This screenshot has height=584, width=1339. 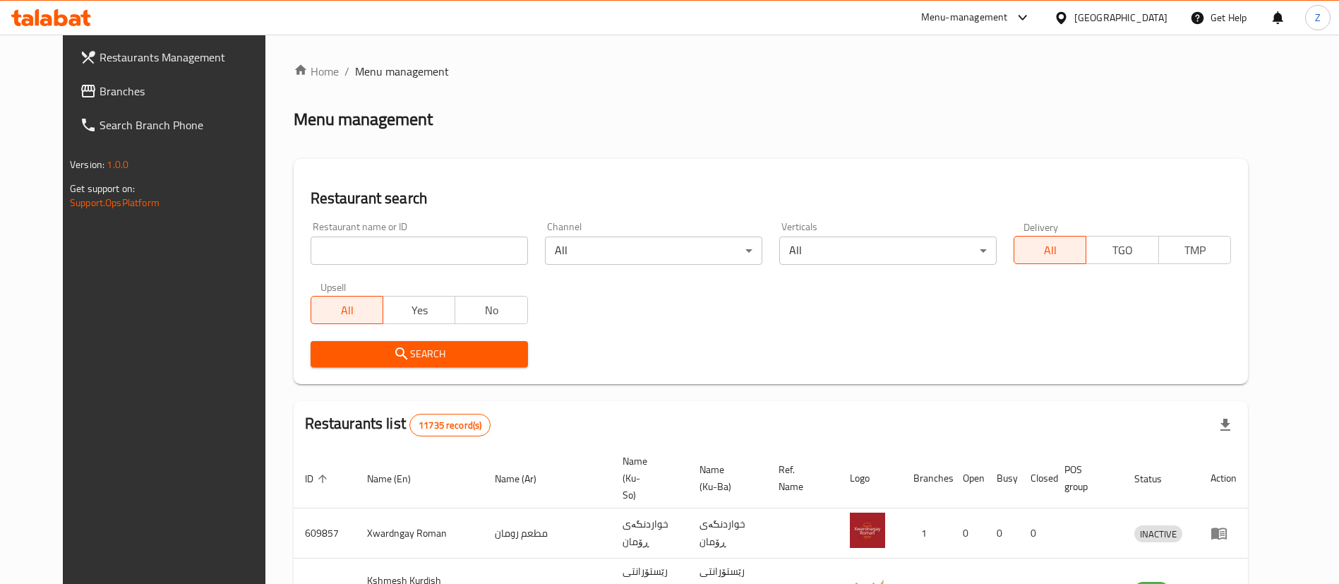 What do you see at coordinates (926, 478) in the screenshot?
I see `th: Branches` at bounding box center [926, 478].